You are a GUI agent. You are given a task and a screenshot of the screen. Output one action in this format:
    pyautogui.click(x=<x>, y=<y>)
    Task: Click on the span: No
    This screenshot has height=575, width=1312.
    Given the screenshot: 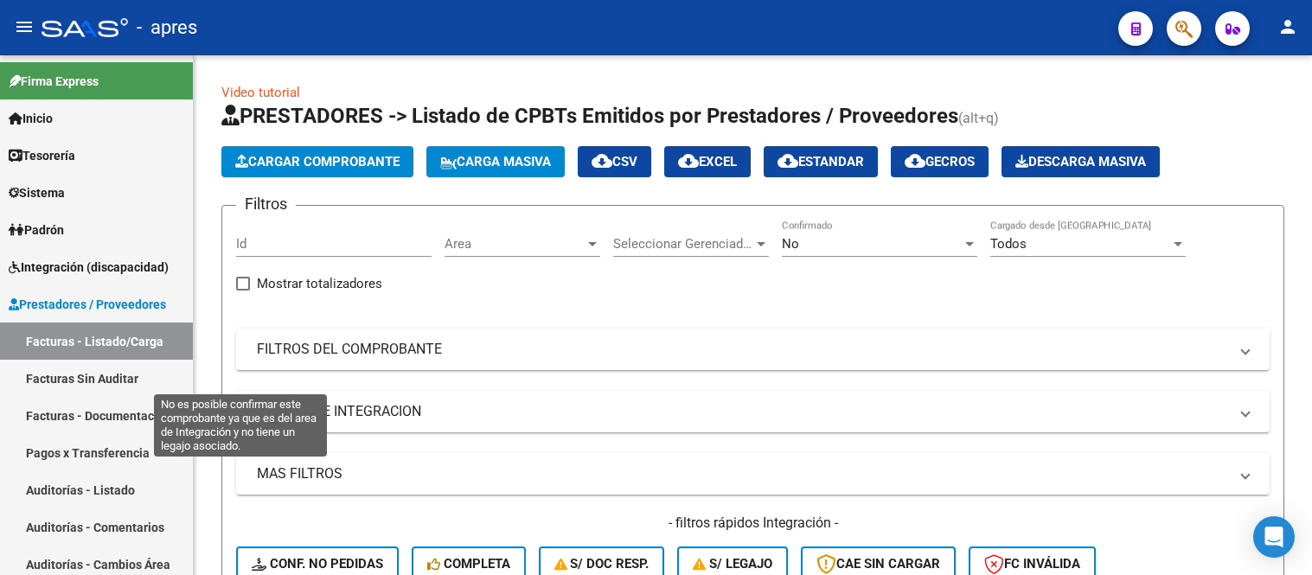 What is the action you would take?
    pyautogui.click(x=791, y=244)
    